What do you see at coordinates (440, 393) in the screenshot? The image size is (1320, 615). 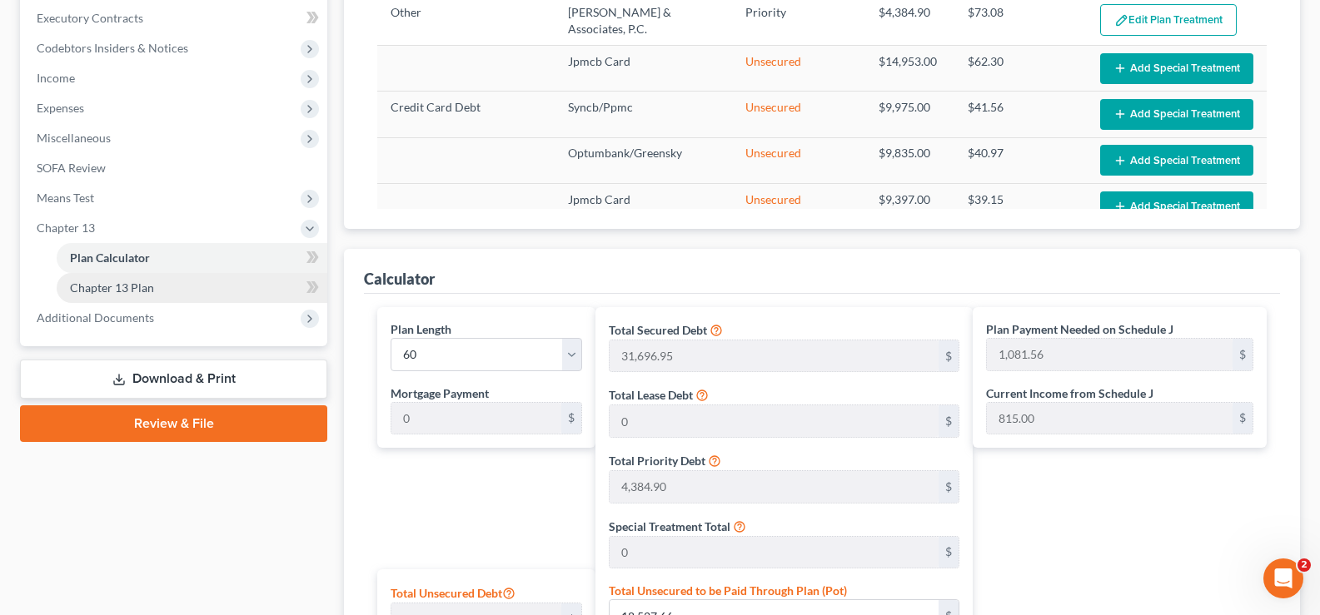 I see `label: Mortgage Payment` at bounding box center [440, 393].